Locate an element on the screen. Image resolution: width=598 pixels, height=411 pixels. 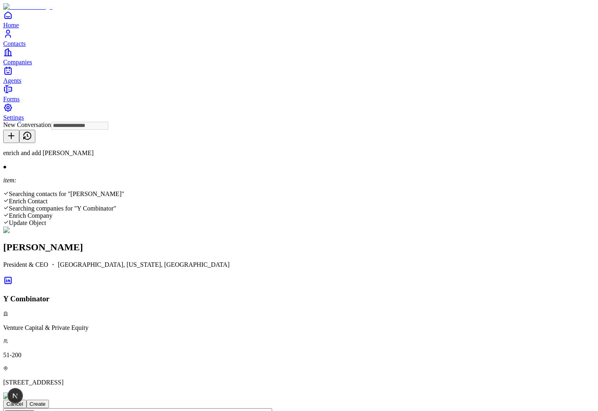
span: New Conversation is located at coordinates (27, 124).